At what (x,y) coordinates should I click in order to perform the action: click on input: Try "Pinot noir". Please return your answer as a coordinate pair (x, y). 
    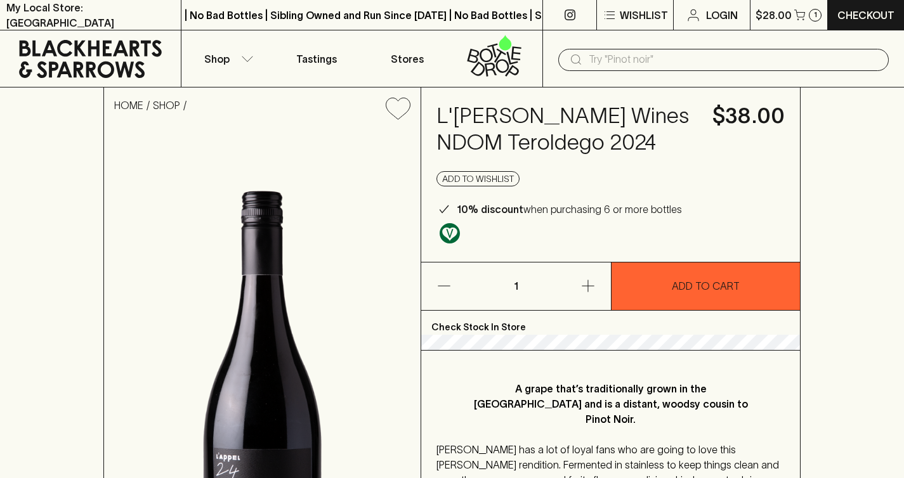
    Looking at the image, I should click on (733, 60).